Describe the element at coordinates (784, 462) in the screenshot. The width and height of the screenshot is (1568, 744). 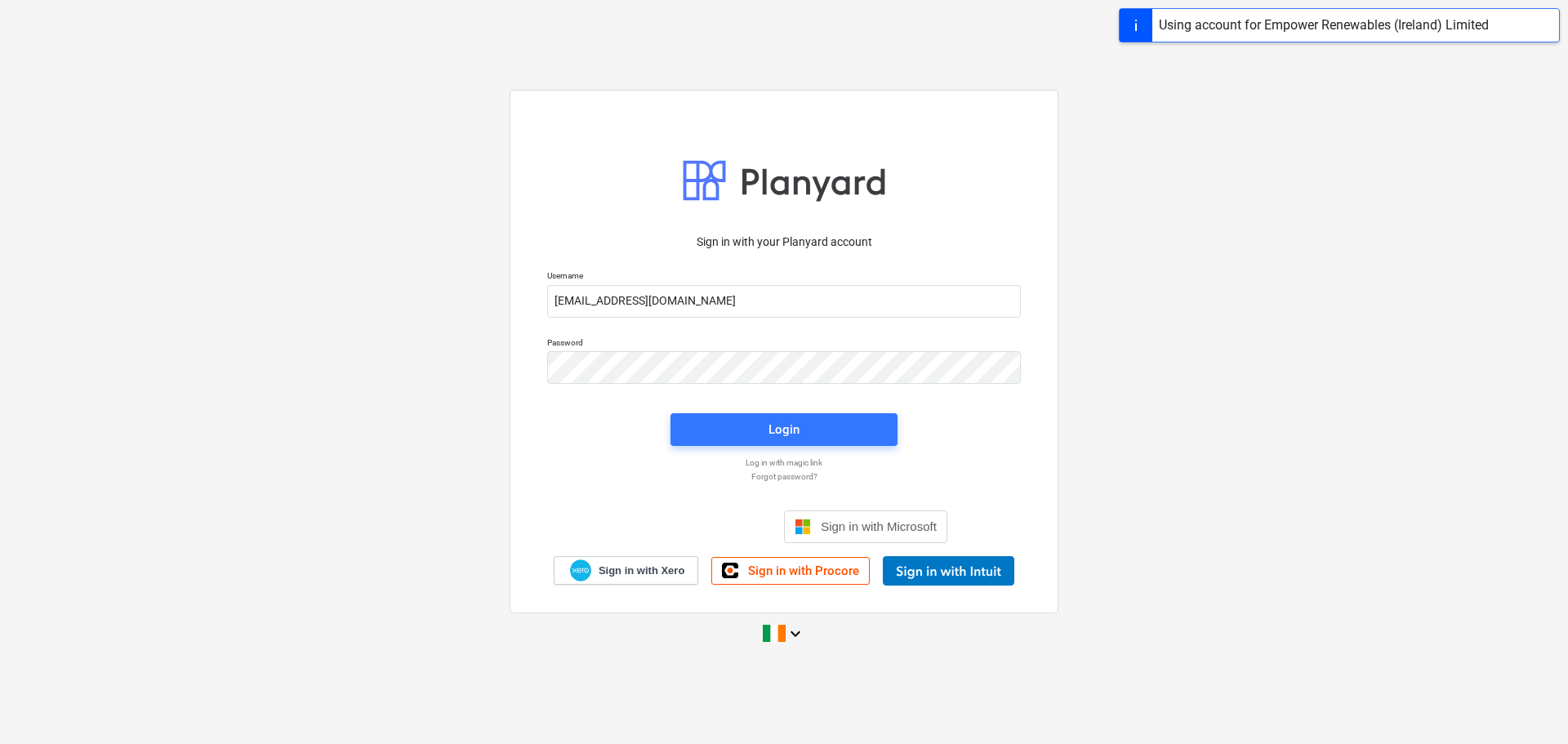
I see `a: Log in with magic link` at that location.